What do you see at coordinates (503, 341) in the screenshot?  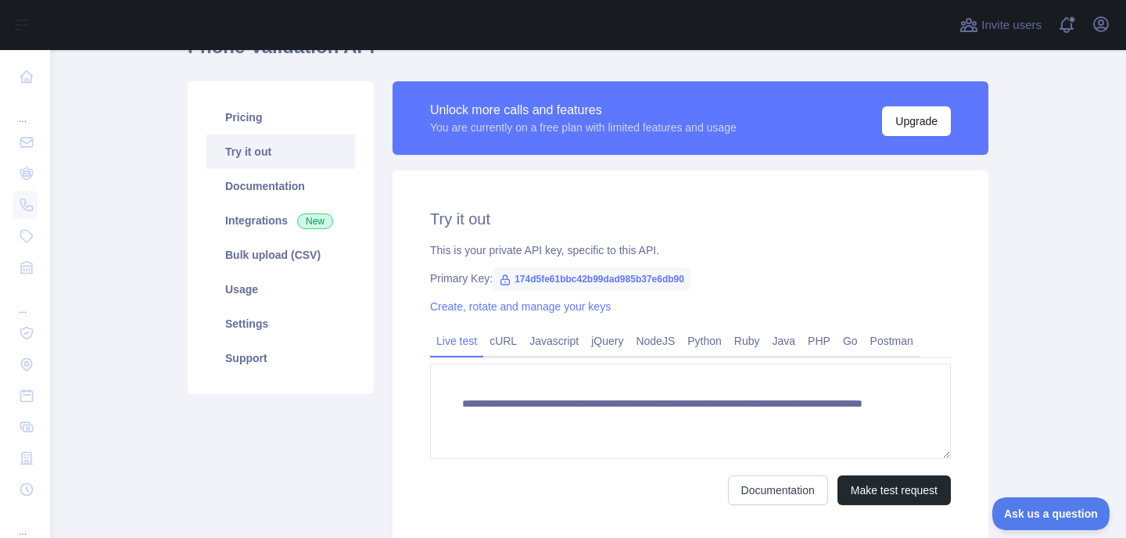 I see `a: cURL` at bounding box center [503, 341].